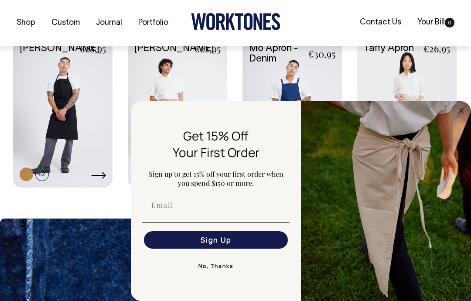 The width and height of the screenshot is (471, 301). What do you see at coordinates (386, 201) in the screenshot?
I see `img: 5e34ad8f-4f05-4173-92a8-ea475ee49ac9.jpeg` at bounding box center [386, 201].